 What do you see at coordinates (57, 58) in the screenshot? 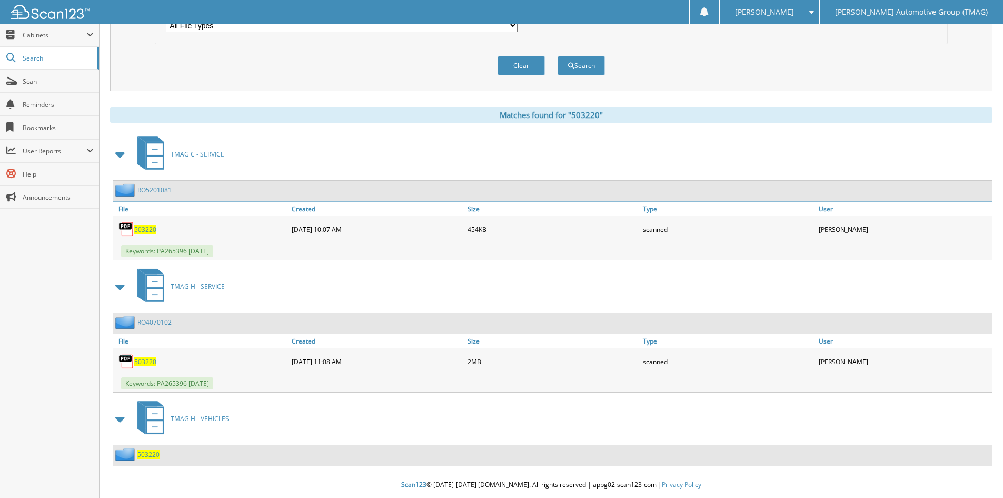
I see `span: Search` at bounding box center [57, 58].